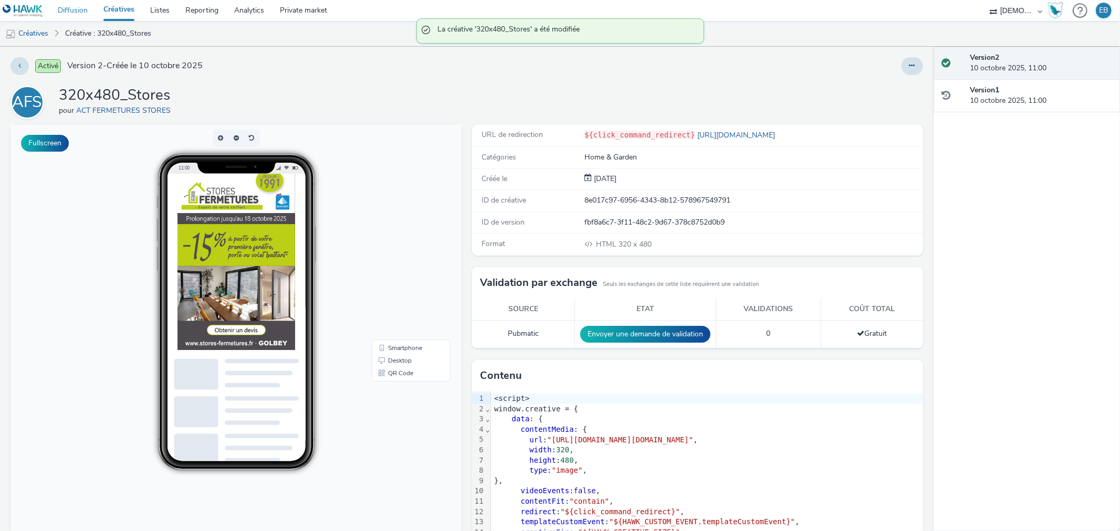  Describe the element at coordinates (389, 236) in the screenshot. I see `span: Desktop` at that location.